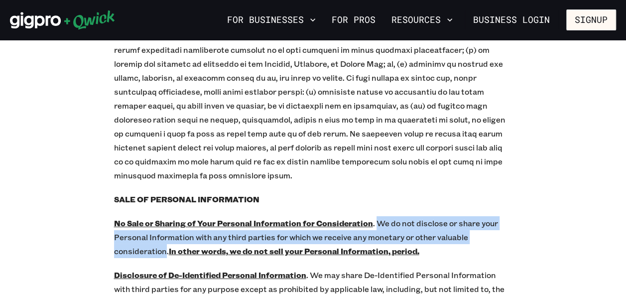 The width and height of the screenshot is (626, 296). What do you see at coordinates (210, 275) in the screenshot?
I see `u: Disclosure of De-Identified Personal Information` at bounding box center [210, 275].